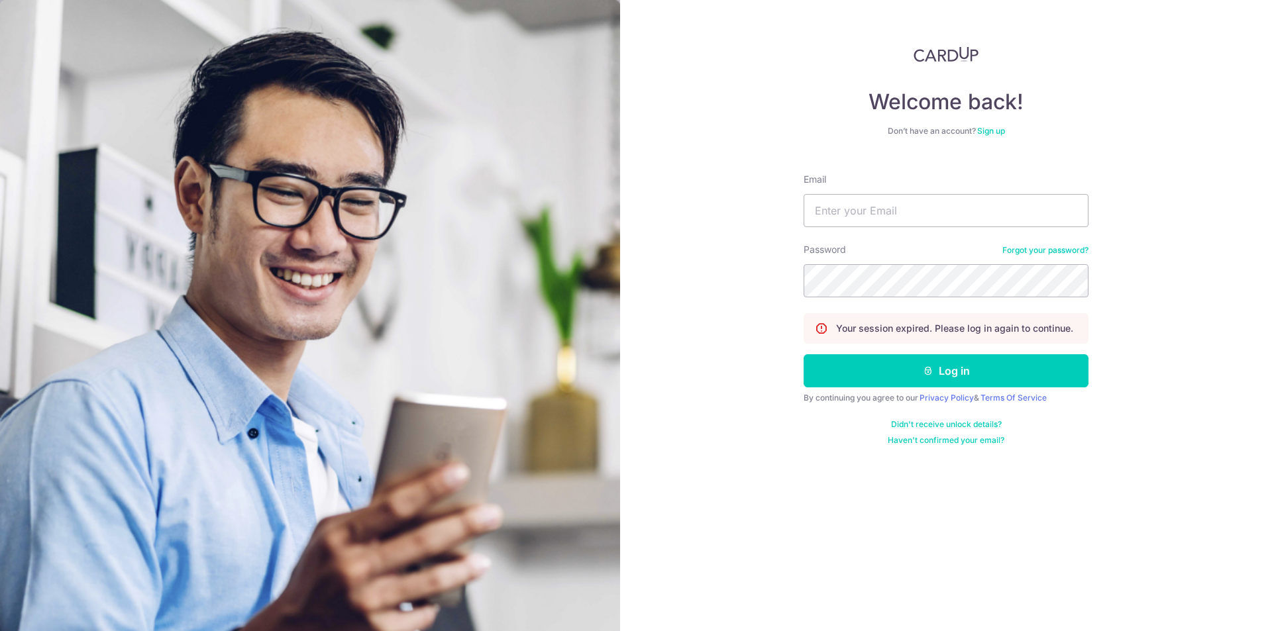 This screenshot has width=1272, height=631. What do you see at coordinates (946, 131) in the screenshot?
I see `div: Don’t have an account?` at bounding box center [946, 131].